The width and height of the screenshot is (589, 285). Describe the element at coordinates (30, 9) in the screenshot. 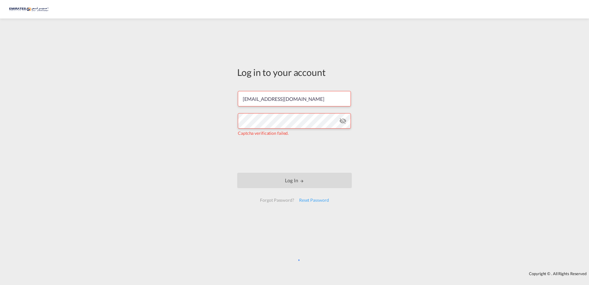

I see `img: c67187802a5a11ec94275b5db69a26e6.png` at that location.